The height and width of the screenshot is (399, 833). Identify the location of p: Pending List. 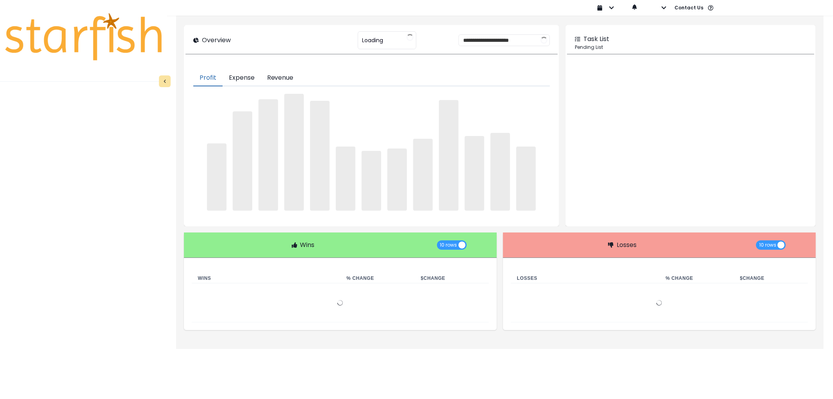
(691, 47).